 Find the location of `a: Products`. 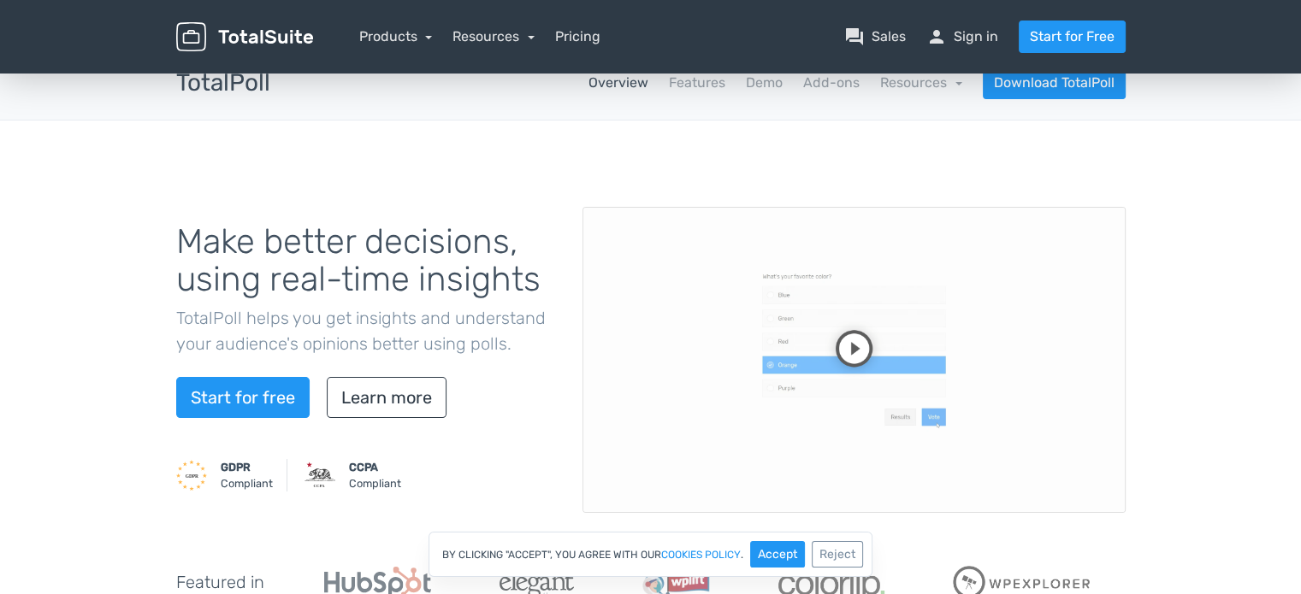

a: Products is located at coordinates (396, 36).